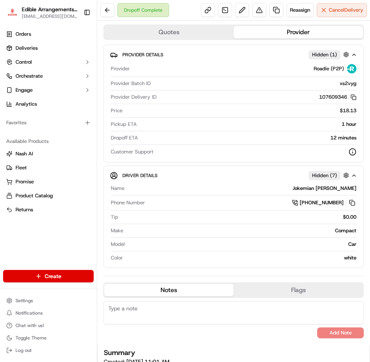 The width and height of the screenshot is (370, 362). I want to click on span: Roadie (P2P), so click(328, 69).